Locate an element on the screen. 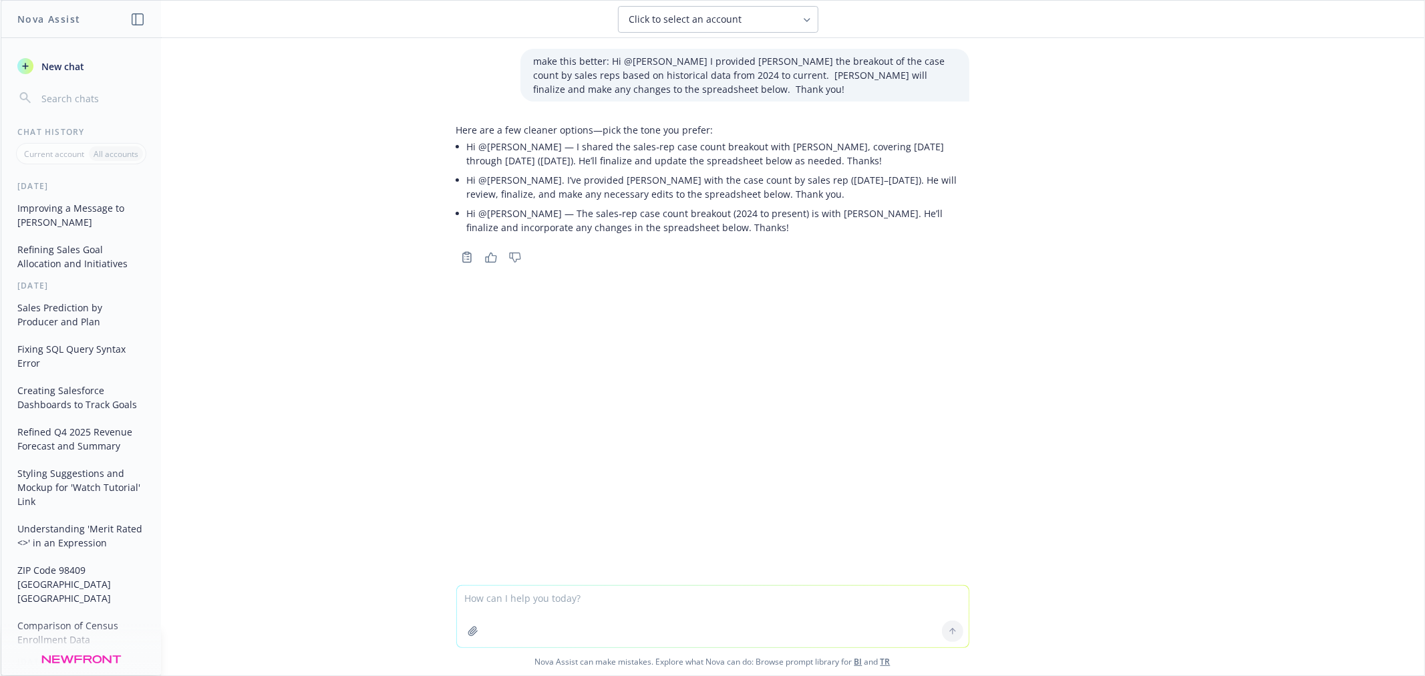 The image size is (1425, 676). button: Comparison of Census Enrollment Data is located at coordinates (81, 633).